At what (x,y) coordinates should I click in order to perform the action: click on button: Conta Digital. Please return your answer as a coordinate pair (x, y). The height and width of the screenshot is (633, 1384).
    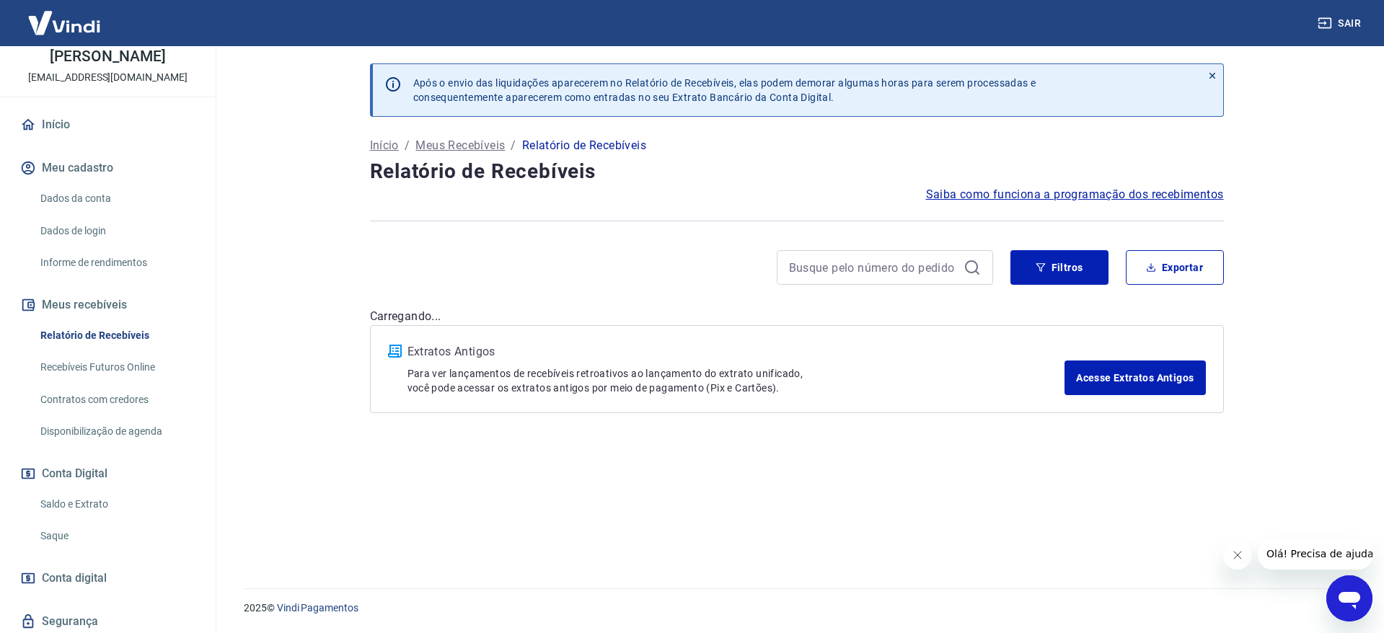
    Looking at the image, I should click on (107, 474).